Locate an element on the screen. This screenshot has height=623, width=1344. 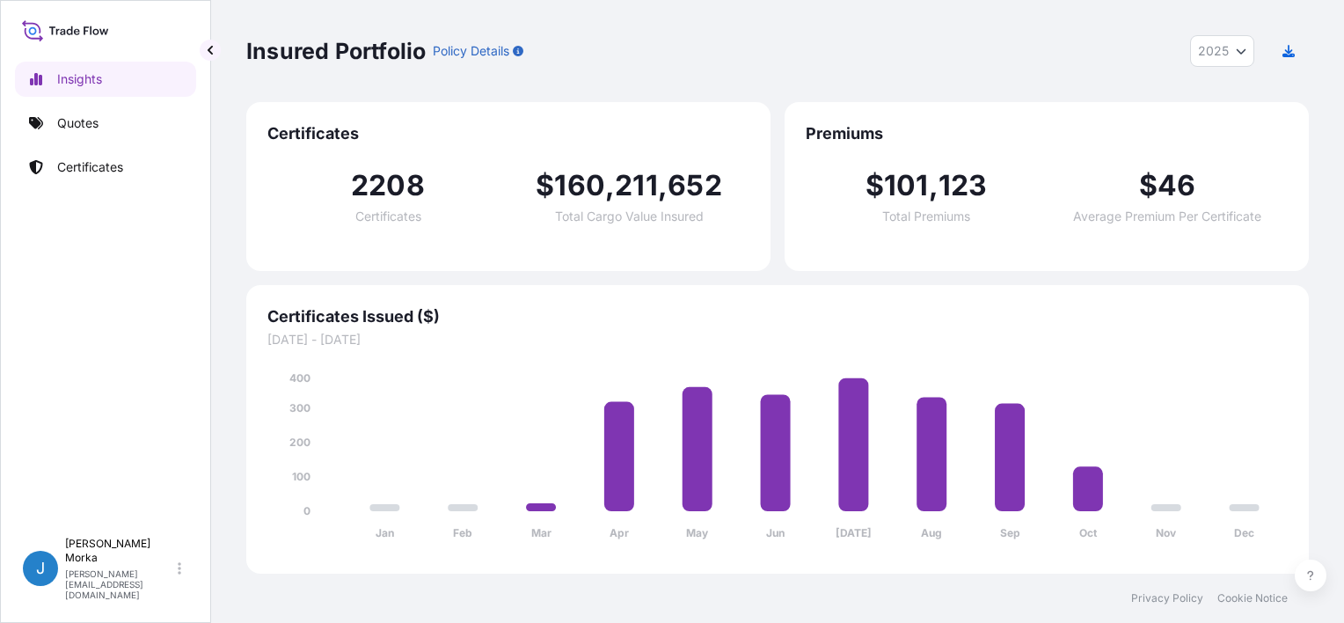
span: 211 is located at coordinates (636, 186).